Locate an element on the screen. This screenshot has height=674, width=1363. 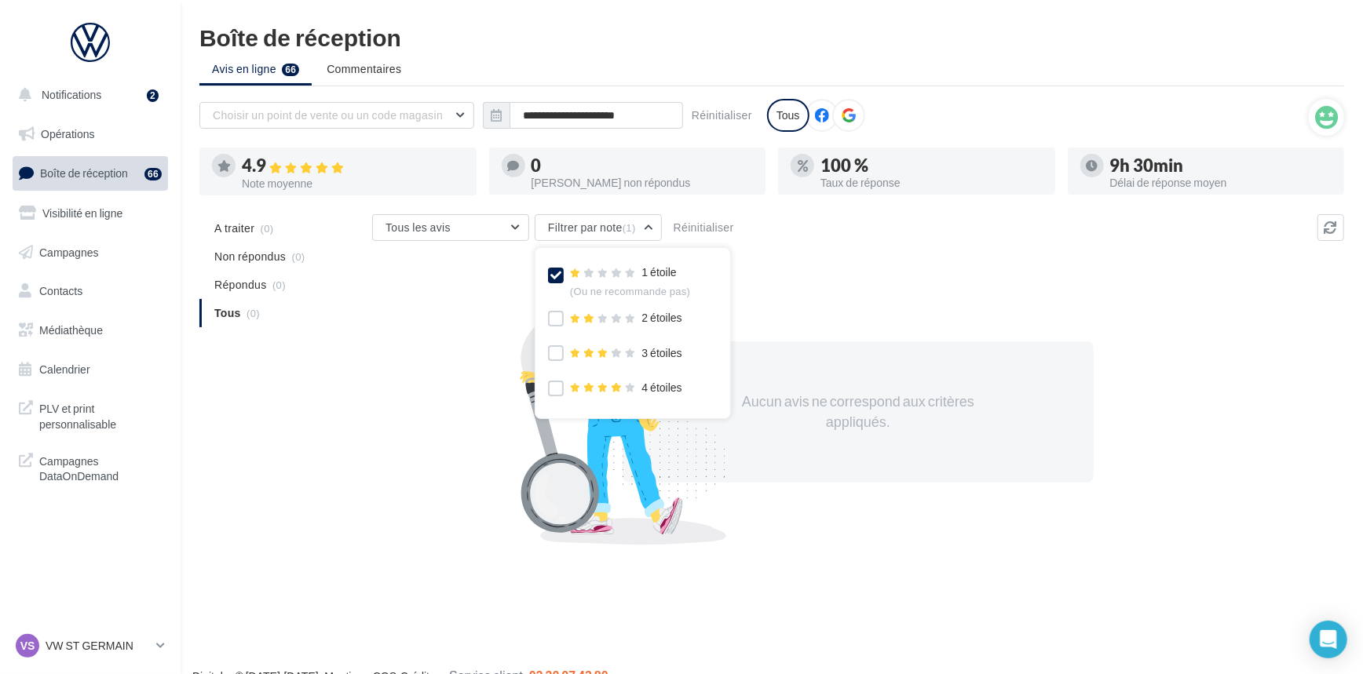
div: 2 étoiles is located at coordinates (626, 318).